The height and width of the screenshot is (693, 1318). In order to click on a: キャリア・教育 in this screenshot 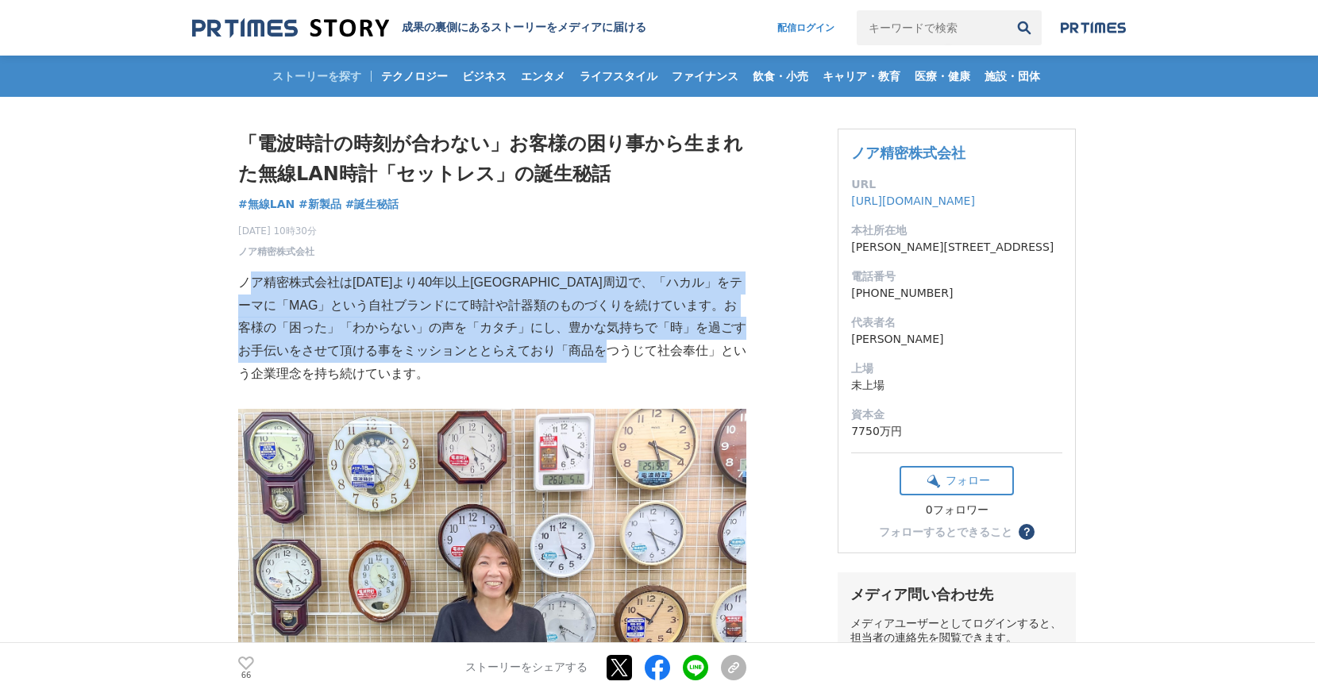, I will do `click(862, 76)`.